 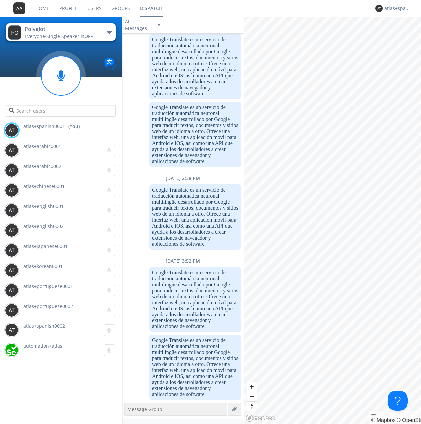 I want to click on span: Reset bearing to north, so click(x=252, y=407).